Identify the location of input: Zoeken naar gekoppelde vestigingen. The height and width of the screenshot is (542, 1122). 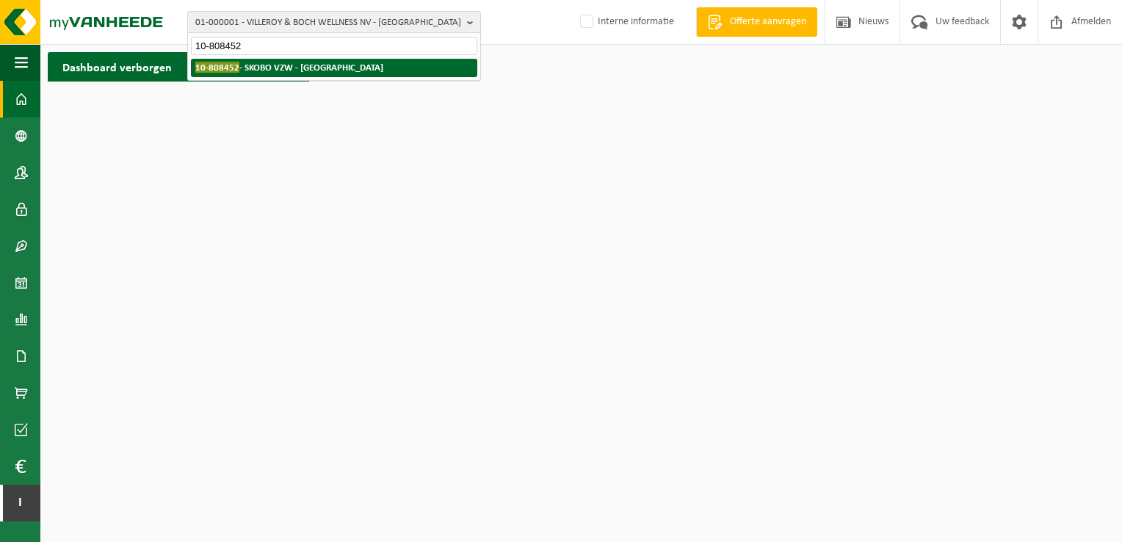
(334, 46).